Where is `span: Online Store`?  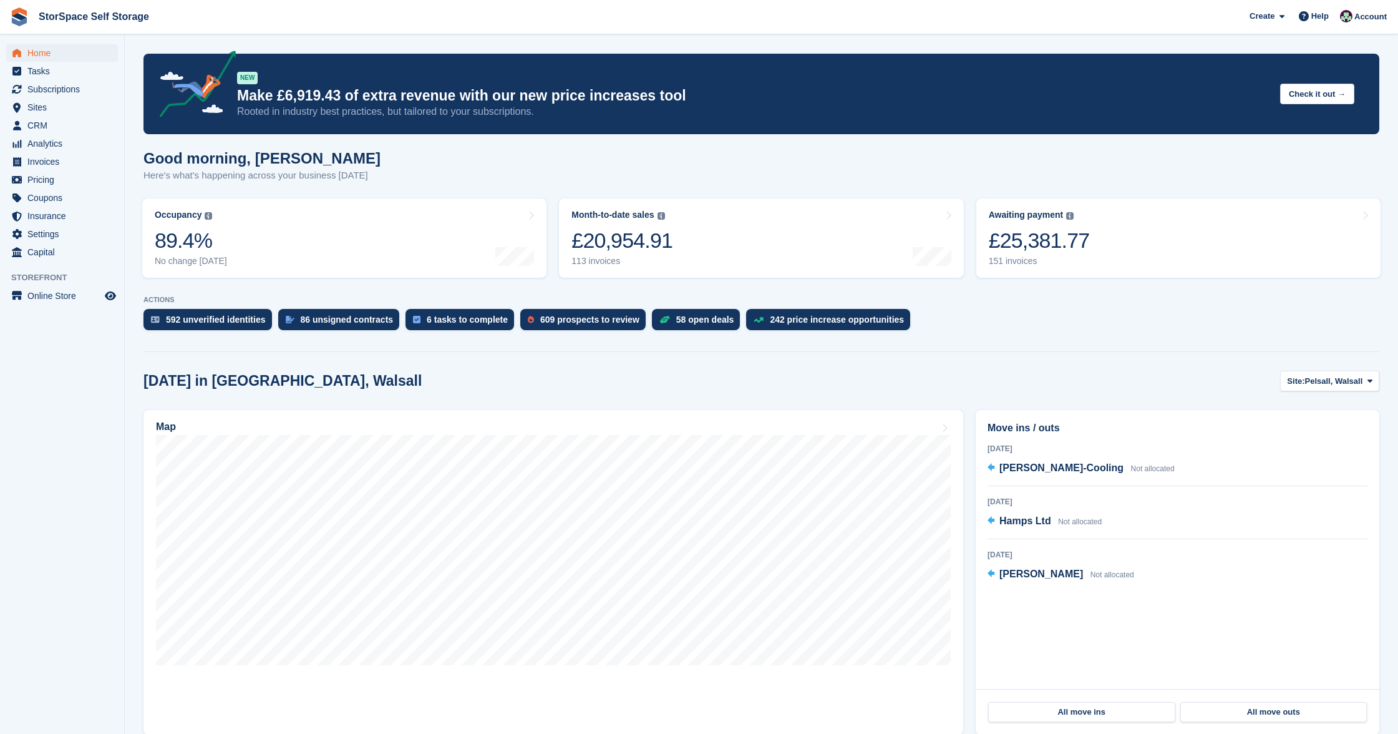 span: Online Store is located at coordinates (65, 296).